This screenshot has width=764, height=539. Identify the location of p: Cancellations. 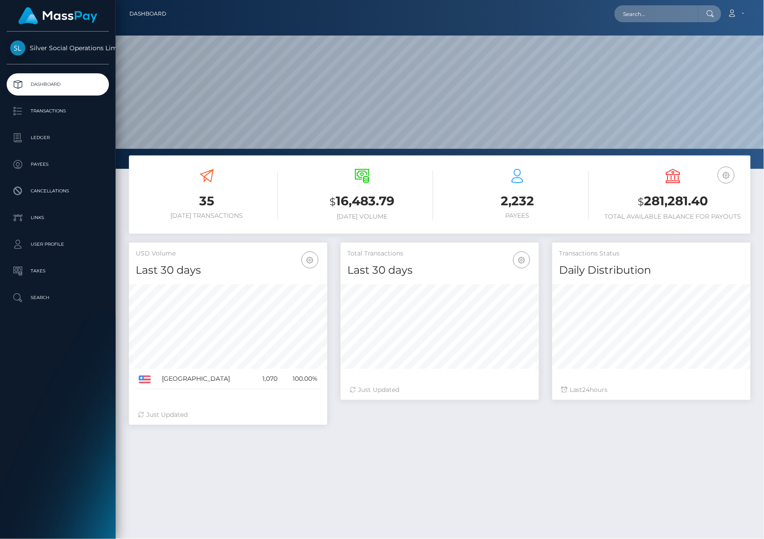
(58, 191).